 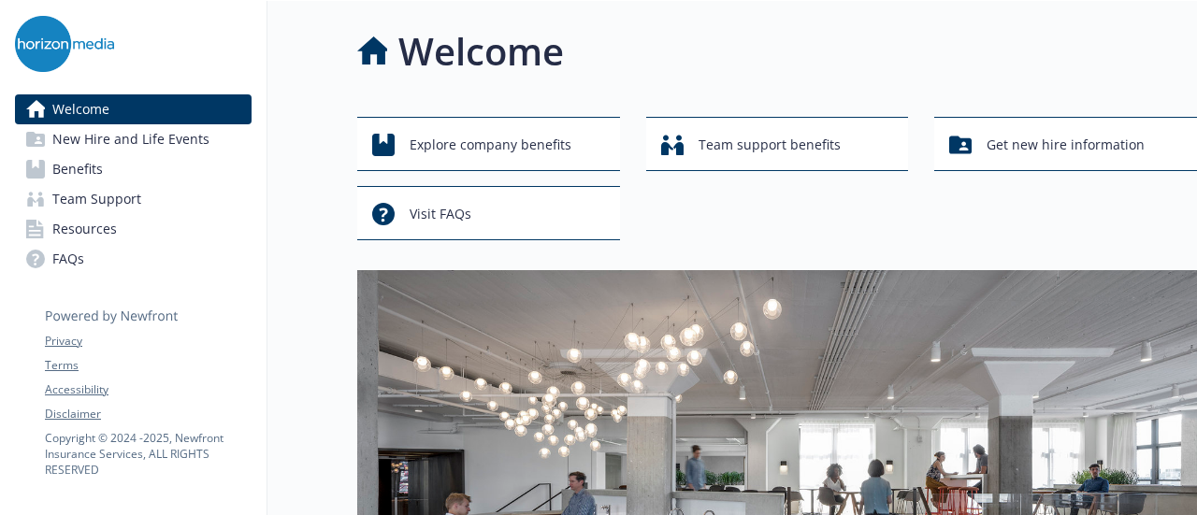 What do you see at coordinates (133, 259) in the screenshot?
I see `a: FAQs` at bounding box center [133, 259].